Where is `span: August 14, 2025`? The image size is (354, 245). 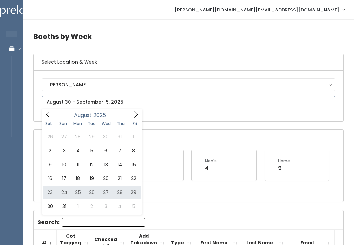 span: August 14, 2025 is located at coordinates (120, 164).